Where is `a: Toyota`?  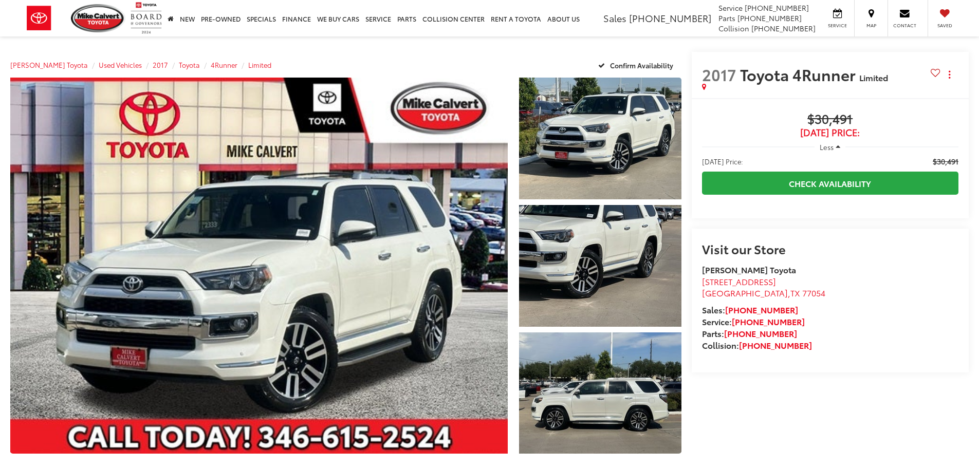
a: Toyota is located at coordinates (189, 65).